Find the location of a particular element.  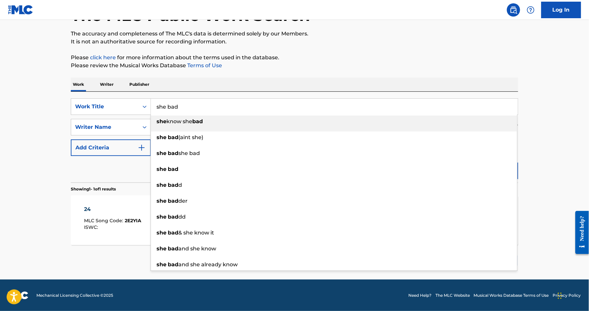

img: logo is located at coordinates (18, 295).